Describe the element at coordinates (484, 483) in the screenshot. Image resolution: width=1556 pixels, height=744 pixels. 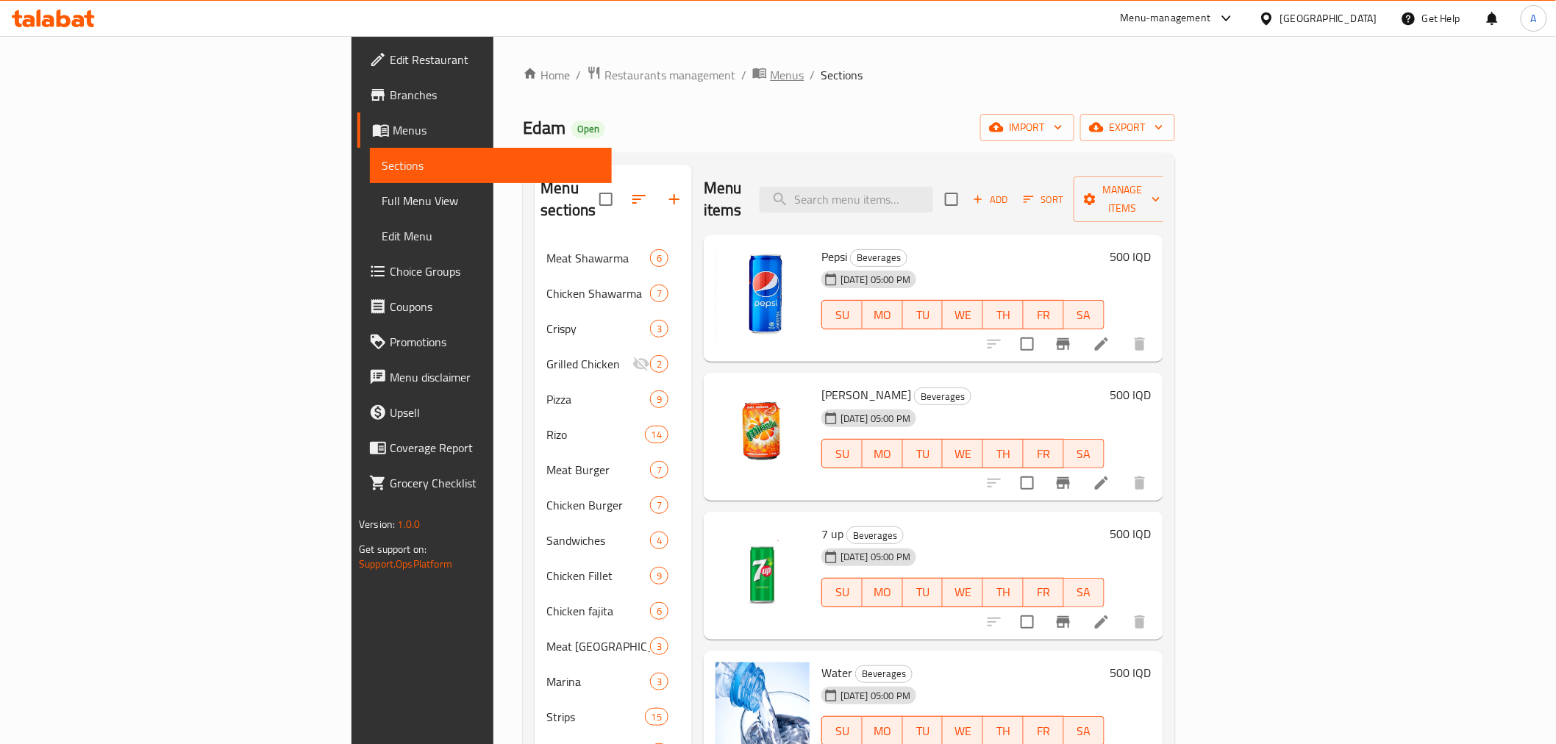
I see `a: Grocery Checklist` at that location.